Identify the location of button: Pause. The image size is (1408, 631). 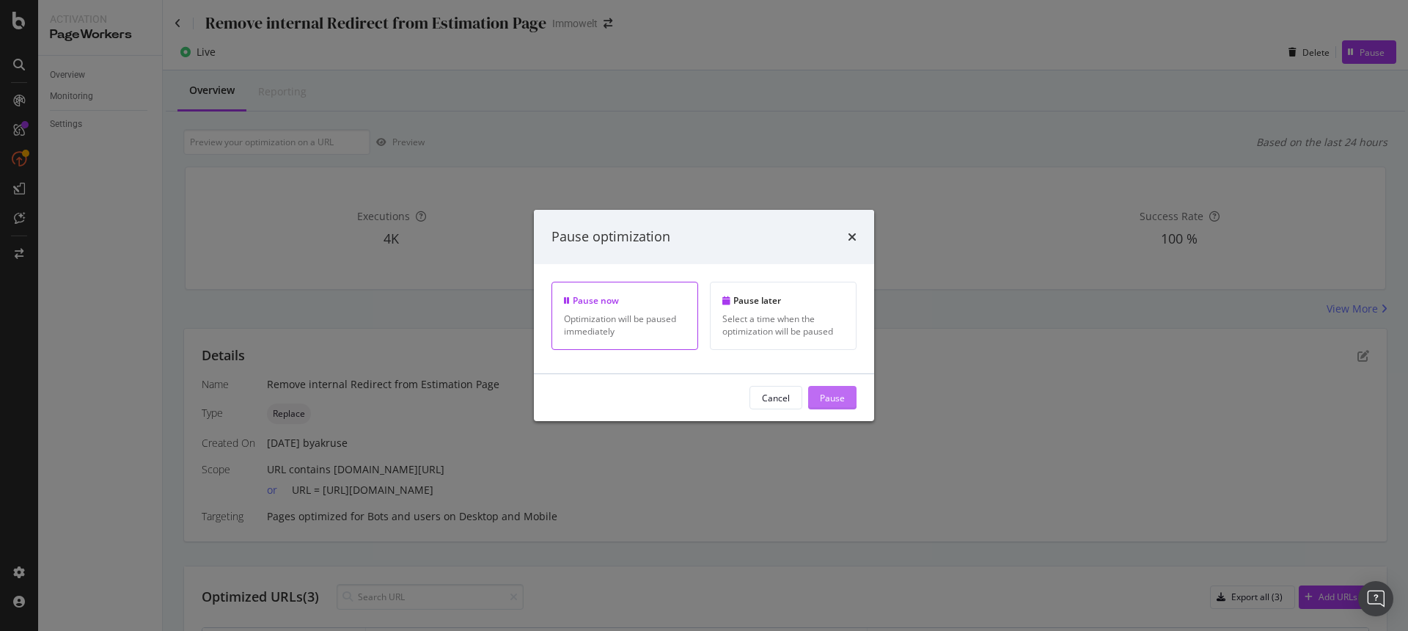
(832, 397).